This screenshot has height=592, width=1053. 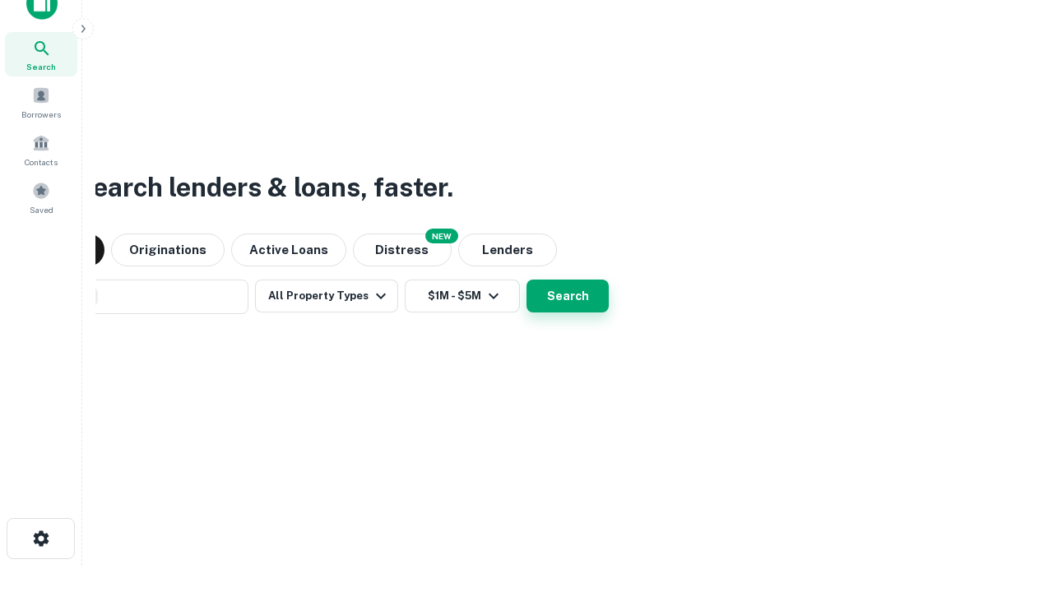 I want to click on div: Chat Widget, so click(x=1012, y=500).